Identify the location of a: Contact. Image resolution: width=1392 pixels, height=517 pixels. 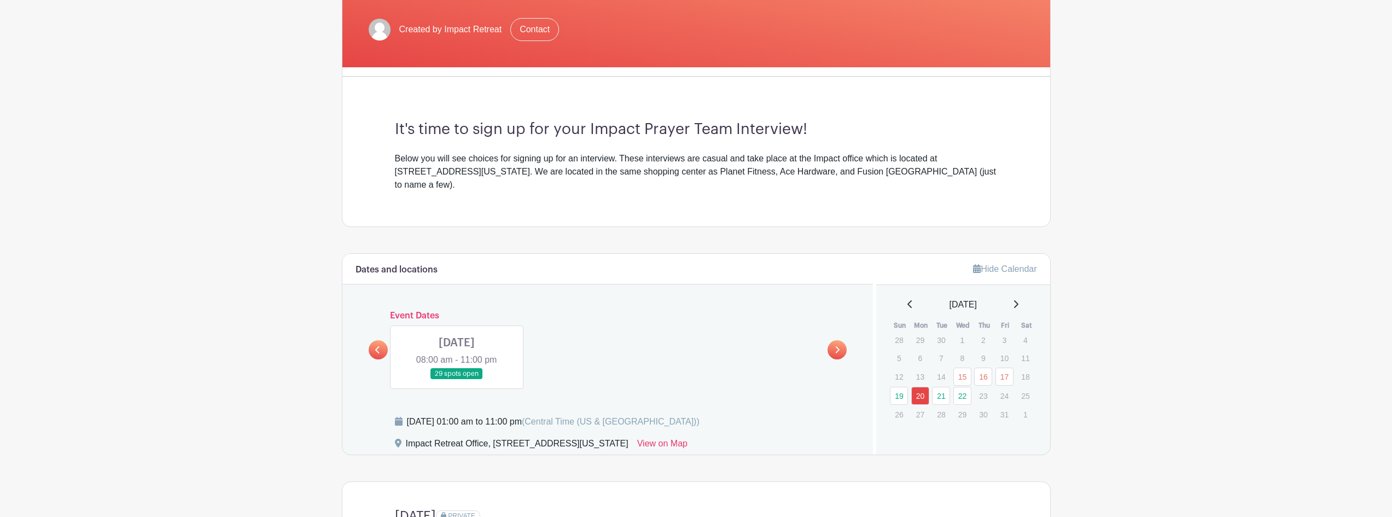
(534, 30).